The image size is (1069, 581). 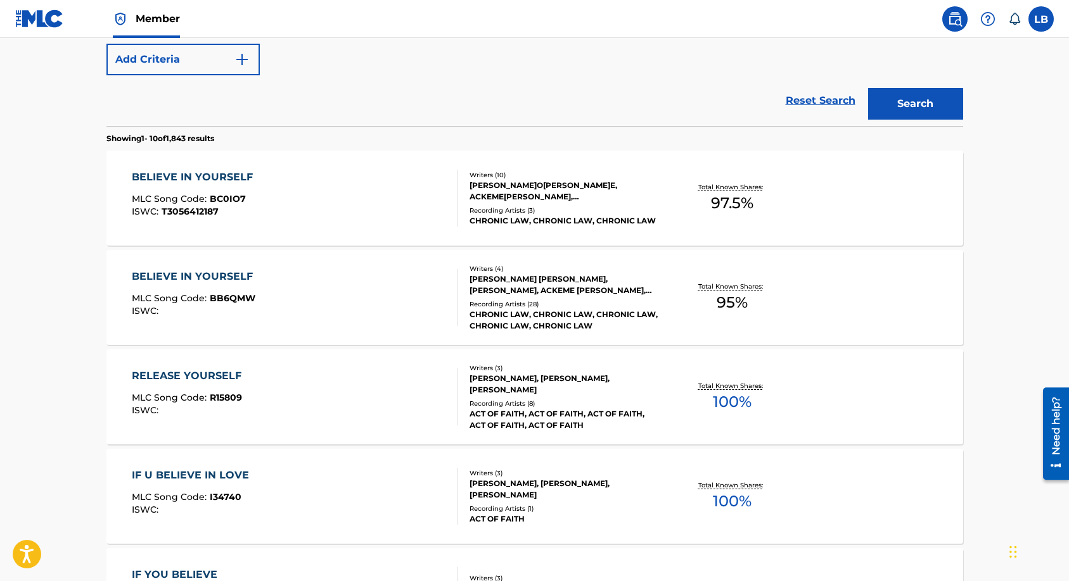 I want to click on div: ACT OF FAITH, so click(x=565, y=519).